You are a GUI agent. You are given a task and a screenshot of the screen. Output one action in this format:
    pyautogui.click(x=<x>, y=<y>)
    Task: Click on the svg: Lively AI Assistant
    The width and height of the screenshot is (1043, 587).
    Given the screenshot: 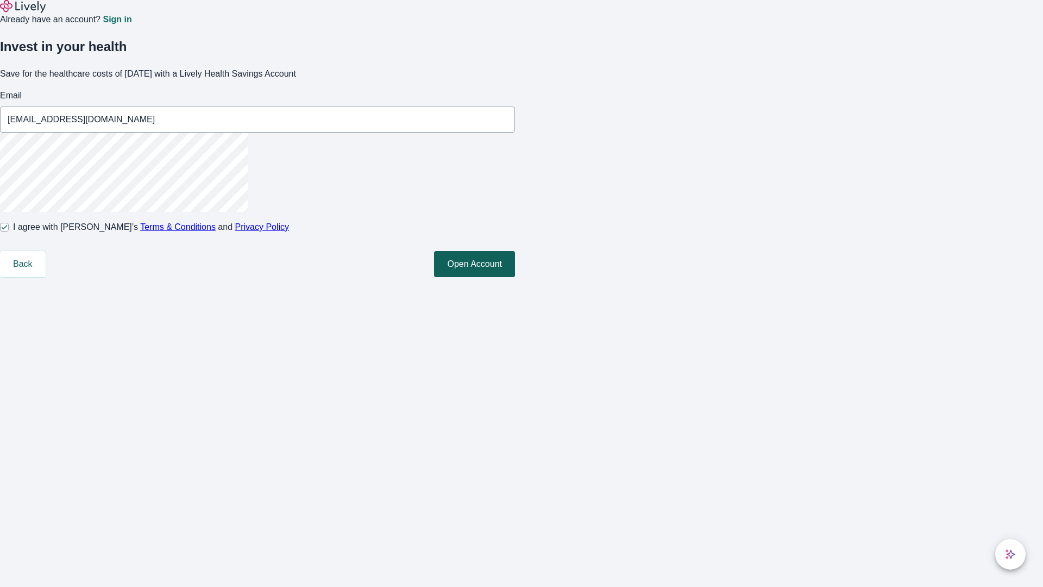 What is the action you would take?
    pyautogui.click(x=1010, y=554)
    